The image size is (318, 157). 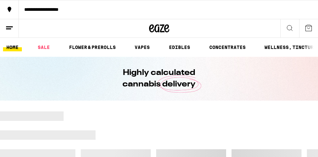 I want to click on a: VAPES, so click(x=142, y=47).